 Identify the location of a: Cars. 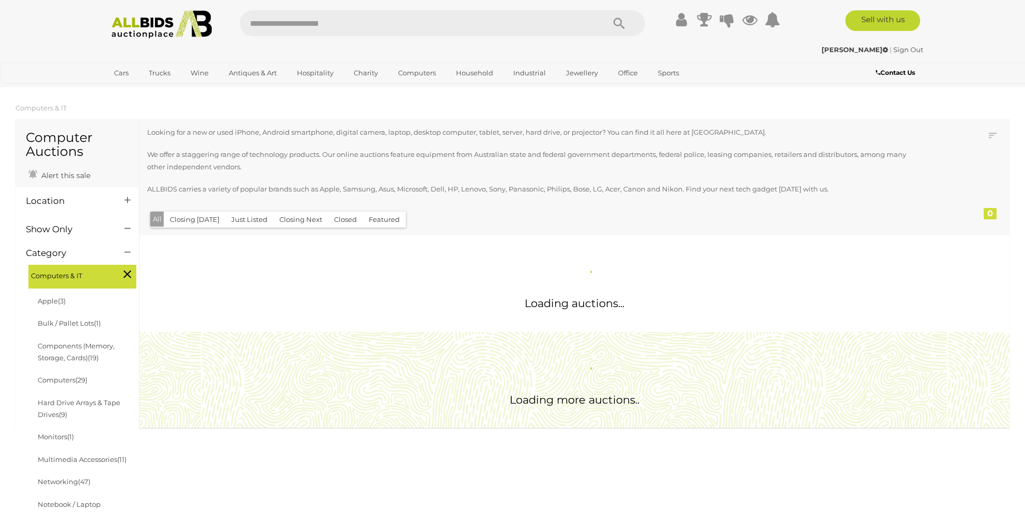
(121, 73).